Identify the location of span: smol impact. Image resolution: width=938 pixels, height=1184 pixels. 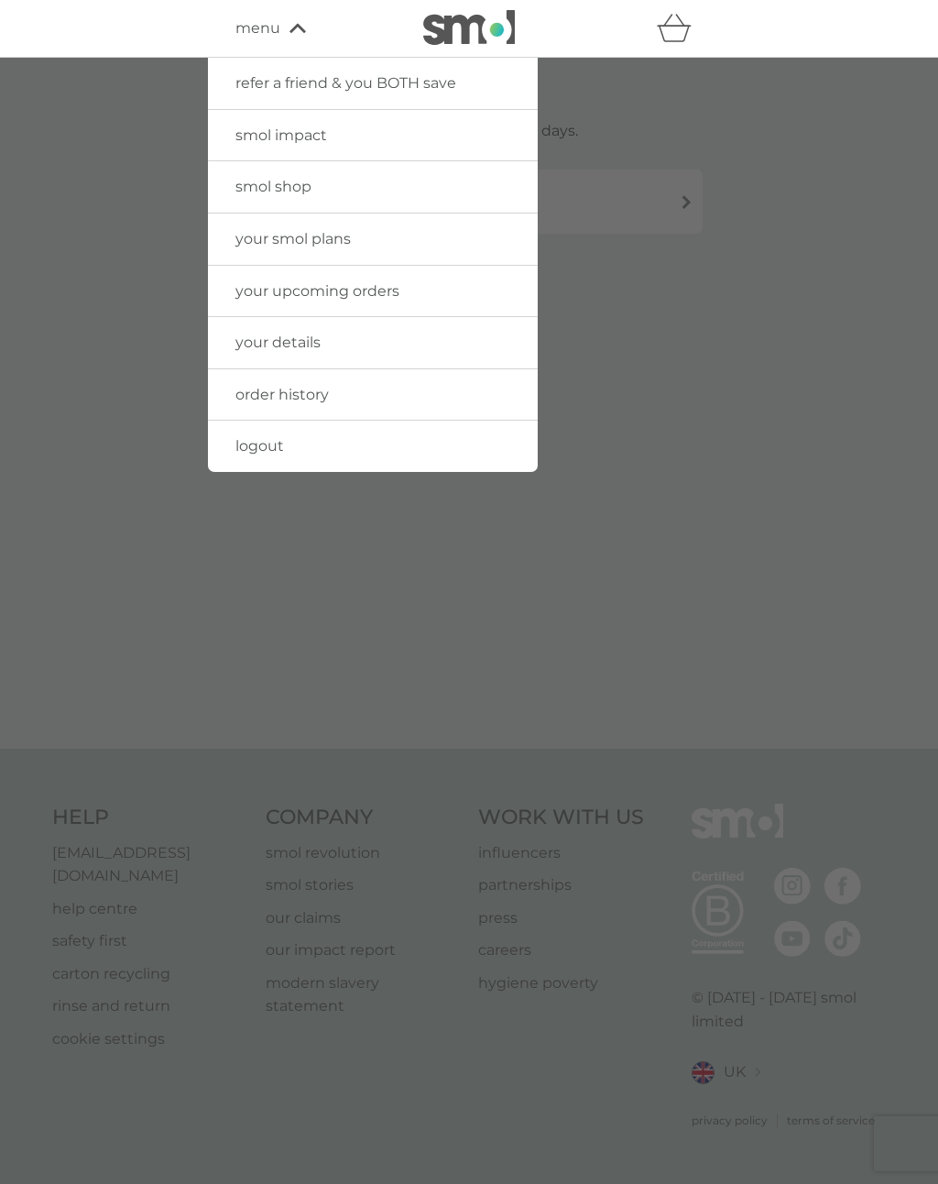
(281, 135).